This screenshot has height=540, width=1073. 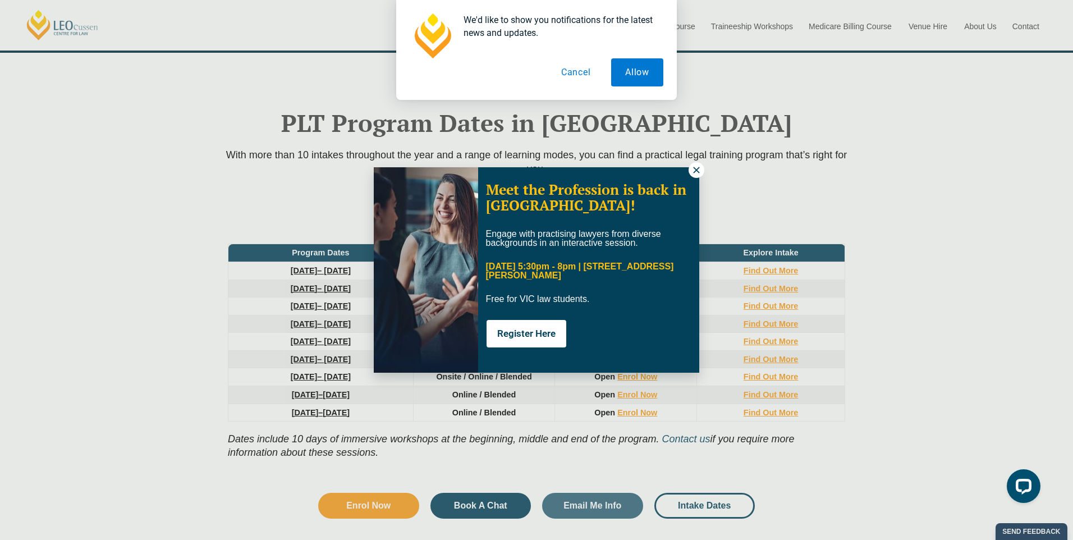 I want to click on img: Soph-popup.JPG, so click(x=426, y=270).